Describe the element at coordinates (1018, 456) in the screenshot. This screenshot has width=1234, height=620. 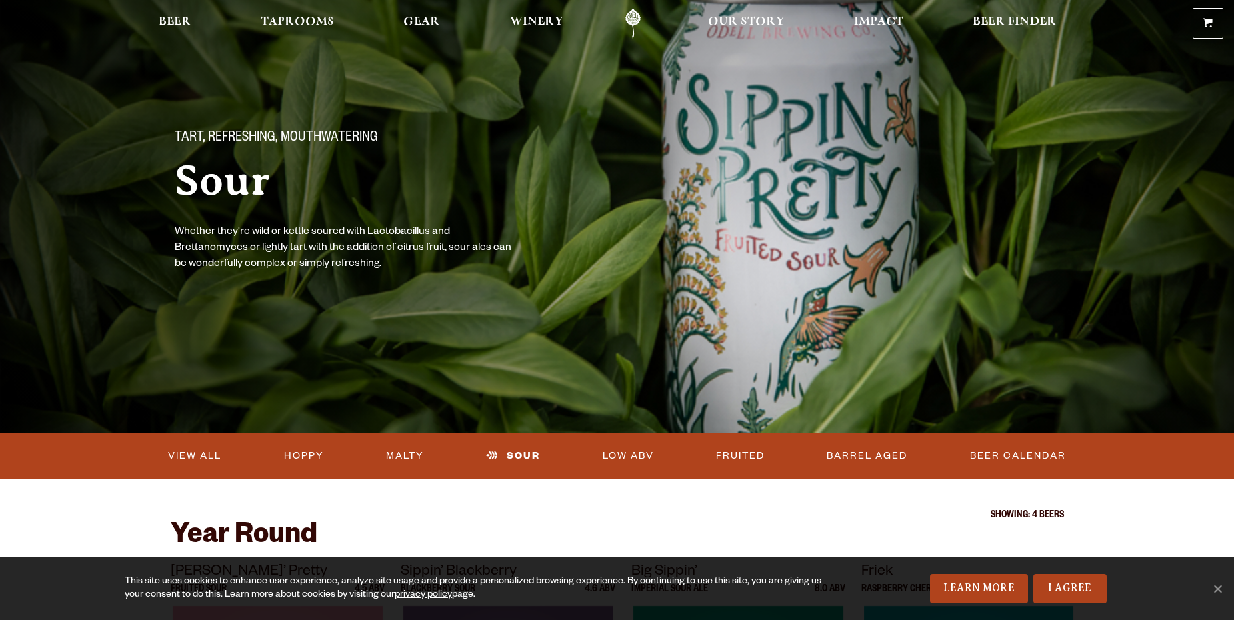
I see `a: Beer Calendar` at that location.